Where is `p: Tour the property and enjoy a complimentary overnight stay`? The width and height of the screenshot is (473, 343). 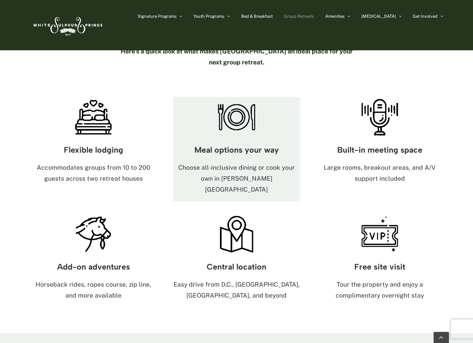
p: Tour the property and enjoy a complimentary overnight stay is located at coordinates (379, 290).